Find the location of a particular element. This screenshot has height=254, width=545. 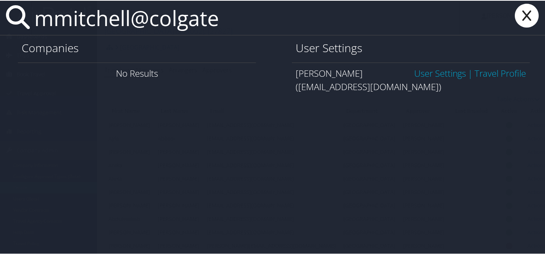

h1: Companies is located at coordinates (137, 47).